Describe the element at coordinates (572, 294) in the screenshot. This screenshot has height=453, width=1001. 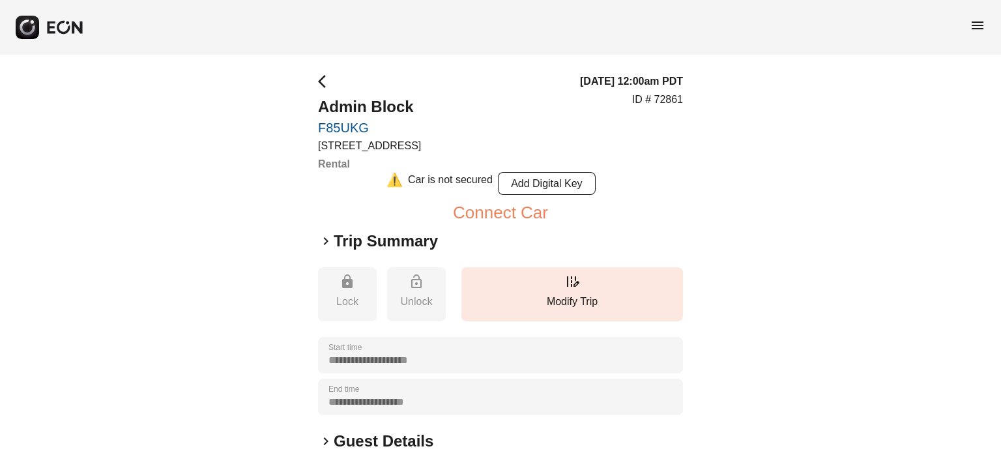
I see `button: Modify Trip` at that location.